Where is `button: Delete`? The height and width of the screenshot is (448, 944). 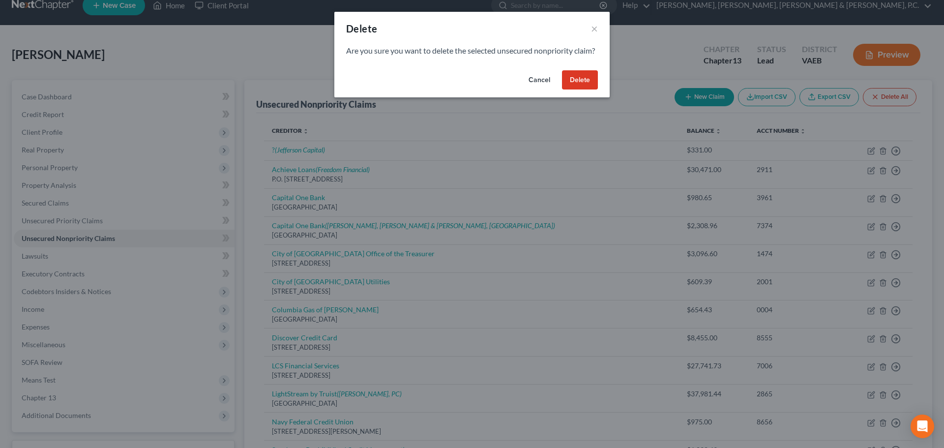
button: Delete is located at coordinates (580, 80).